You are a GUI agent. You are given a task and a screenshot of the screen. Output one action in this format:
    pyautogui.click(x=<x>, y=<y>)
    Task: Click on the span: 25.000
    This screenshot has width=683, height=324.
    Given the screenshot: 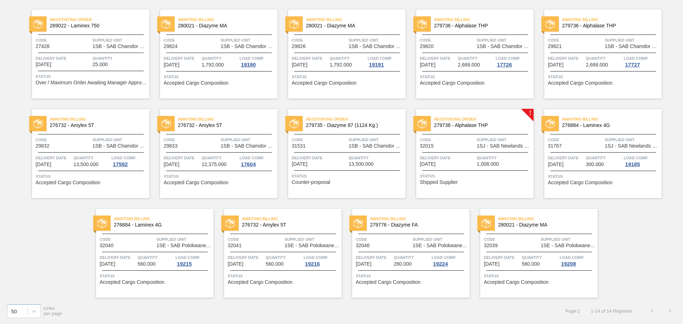 What is the action you would take?
    pyautogui.click(x=100, y=64)
    